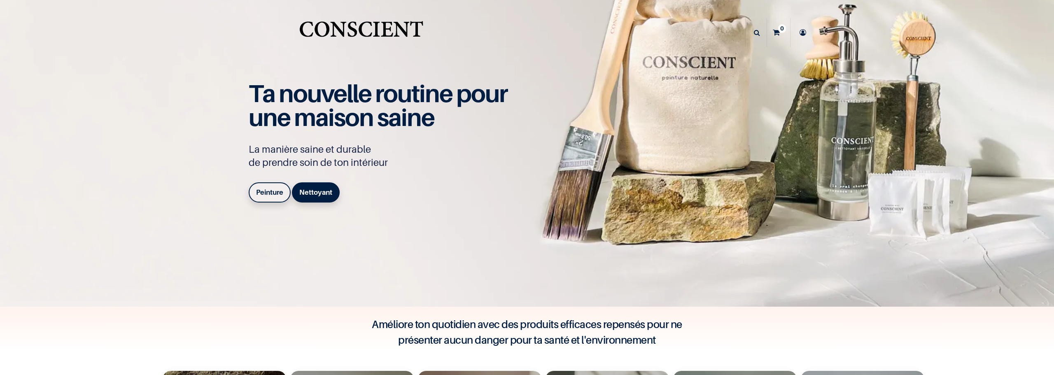 The height and width of the screenshot is (375, 1054). What do you see at coordinates (316, 192) in the screenshot?
I see `a: Nettoyant` at bounding box center [316, 192].